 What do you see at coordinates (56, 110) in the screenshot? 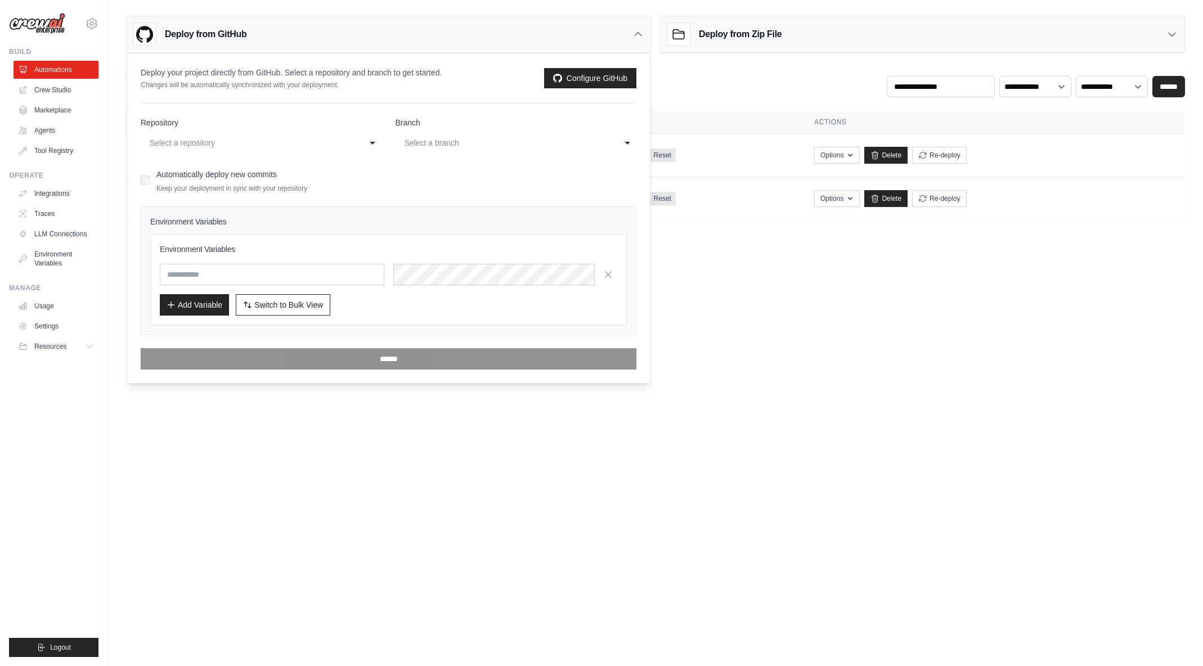
I see `a: Marketplace` at bounding box center [56, 110].